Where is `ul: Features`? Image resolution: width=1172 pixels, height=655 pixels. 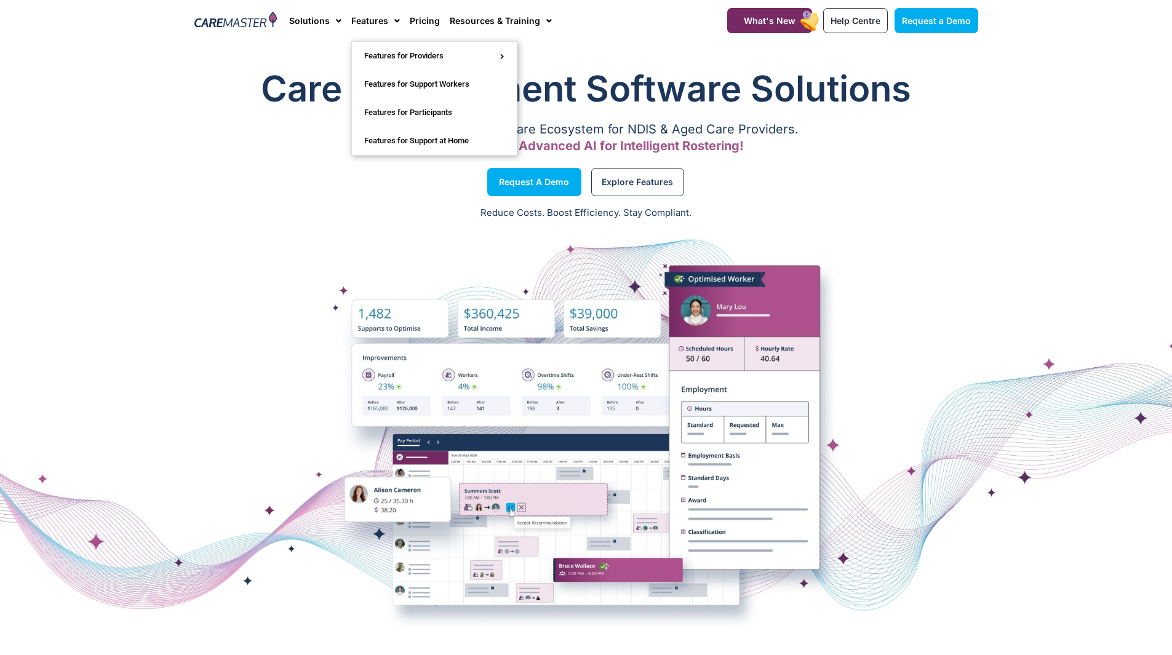 ul: Features is located at coordinates (434, 98).